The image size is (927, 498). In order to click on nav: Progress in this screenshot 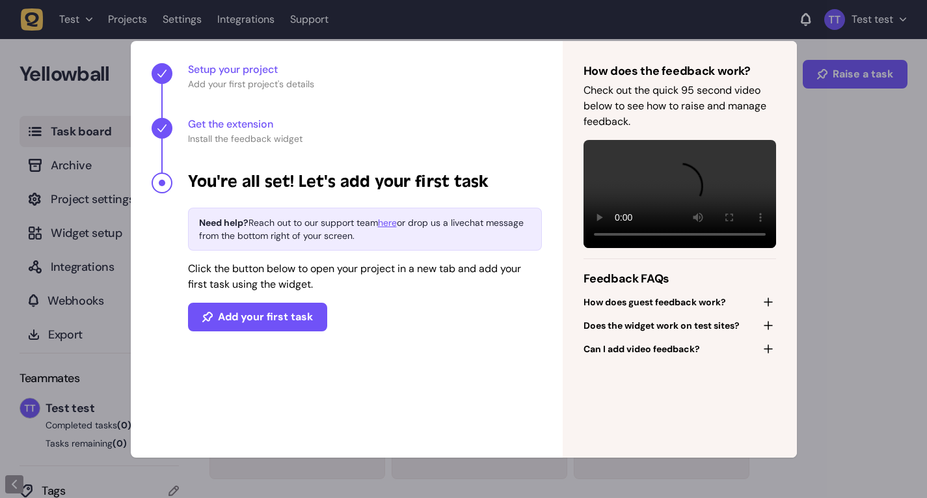, I will do `click(347, 202)`.